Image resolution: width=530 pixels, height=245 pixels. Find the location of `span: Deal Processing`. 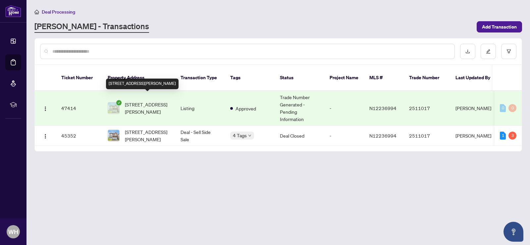

span: Deal Processing is located at coordinates (58, 12).